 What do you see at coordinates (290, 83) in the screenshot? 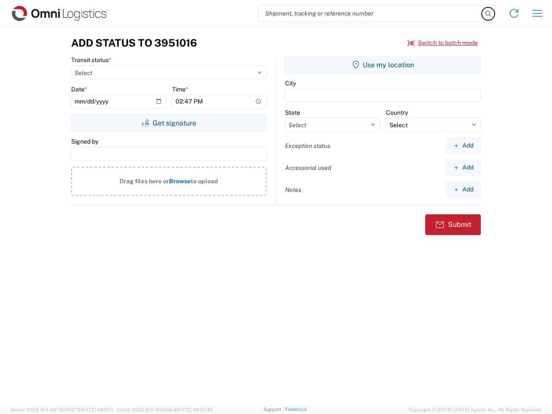
I see `label: City` at bounding box center [290, 83].